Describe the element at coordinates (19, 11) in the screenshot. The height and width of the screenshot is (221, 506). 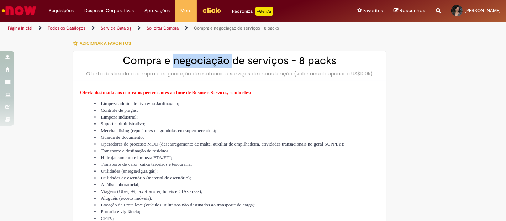
I see `img: ServiceNow` at that location.